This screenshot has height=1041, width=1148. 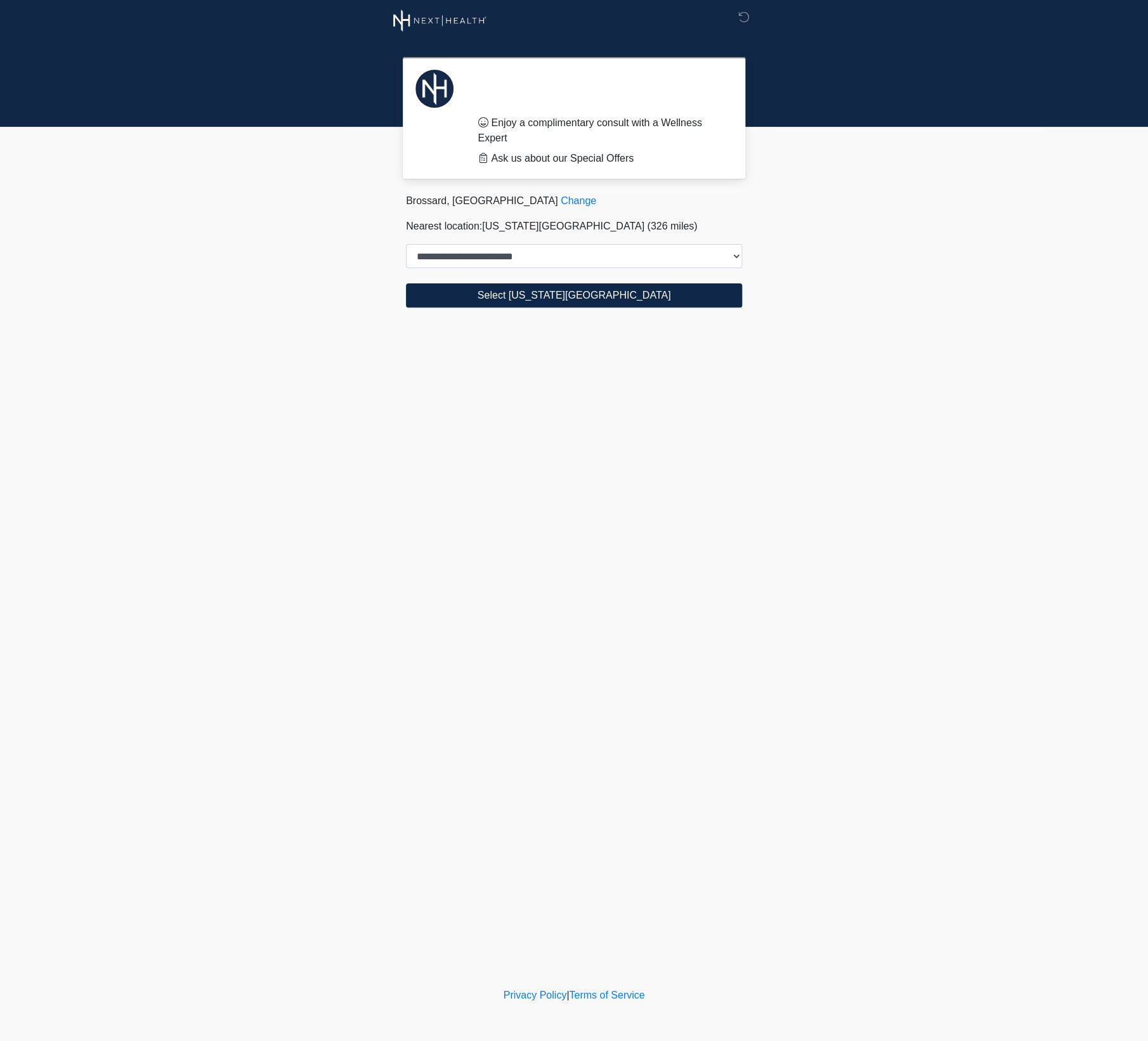 What do you see at coordinates (434, 89) in the screenshot?
I see `img: Agent Avatar` at bounding box center [434, 89].